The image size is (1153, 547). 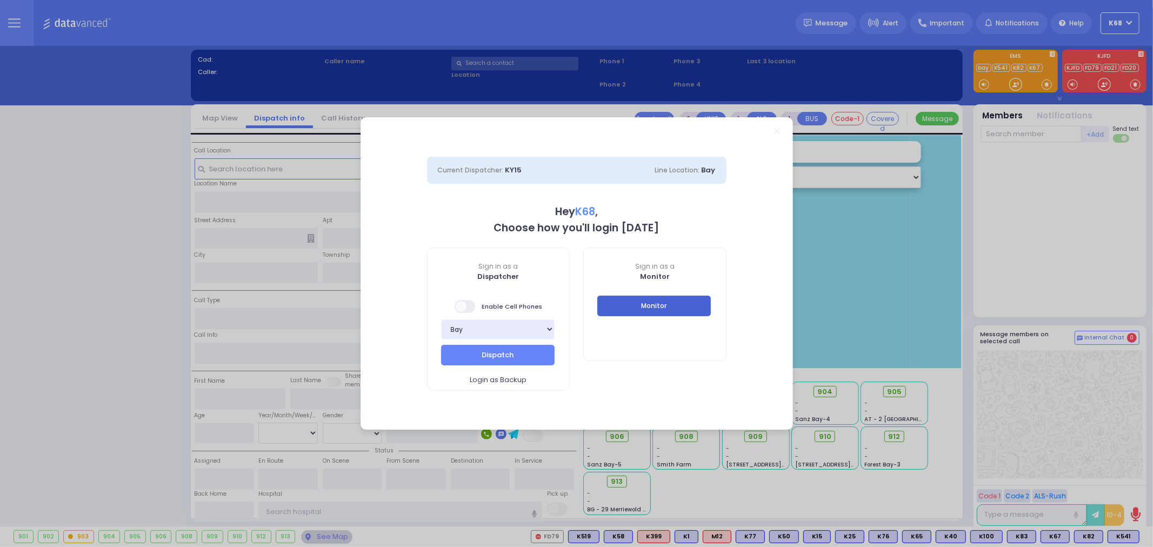 What do you see at coordinates (498, 380) in the screenshot?
I see `span: Login as Backup` at bounding box center [498, 380].